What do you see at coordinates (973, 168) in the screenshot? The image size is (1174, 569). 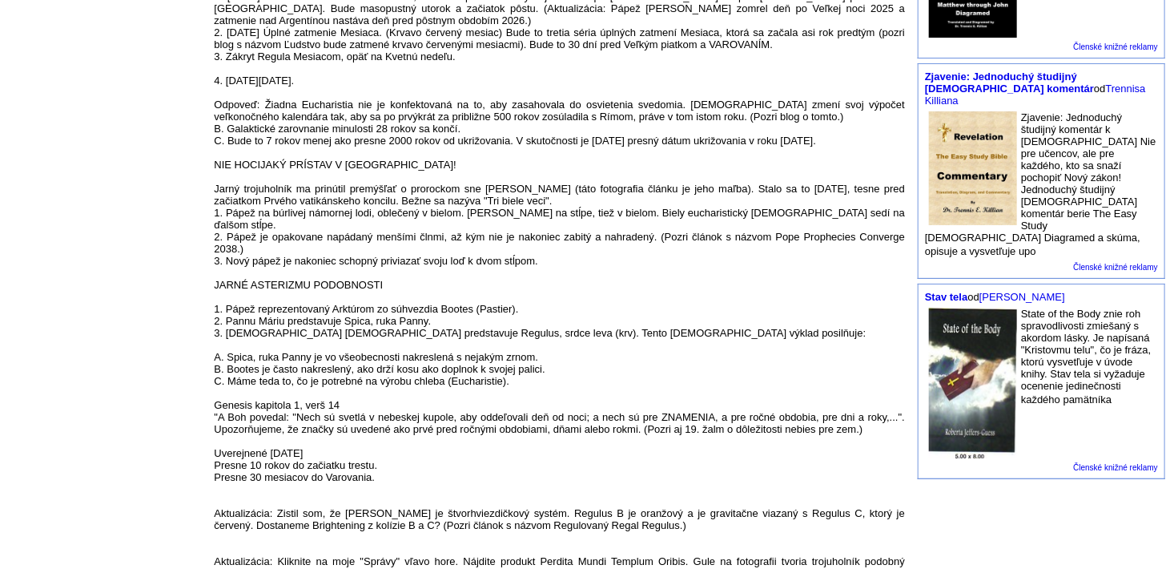 I see `img: 76530.jpg` at bounding box center [973, 168].